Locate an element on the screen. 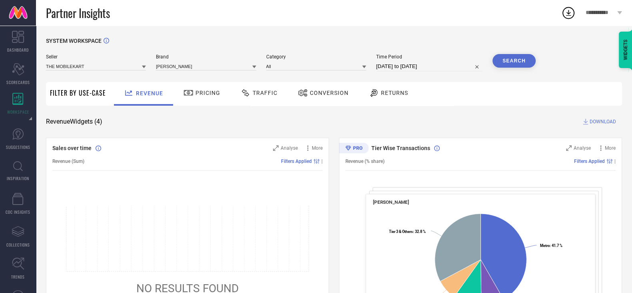 The image size is (632, 293). span: TRENDS is located at coordinates (18, 276).